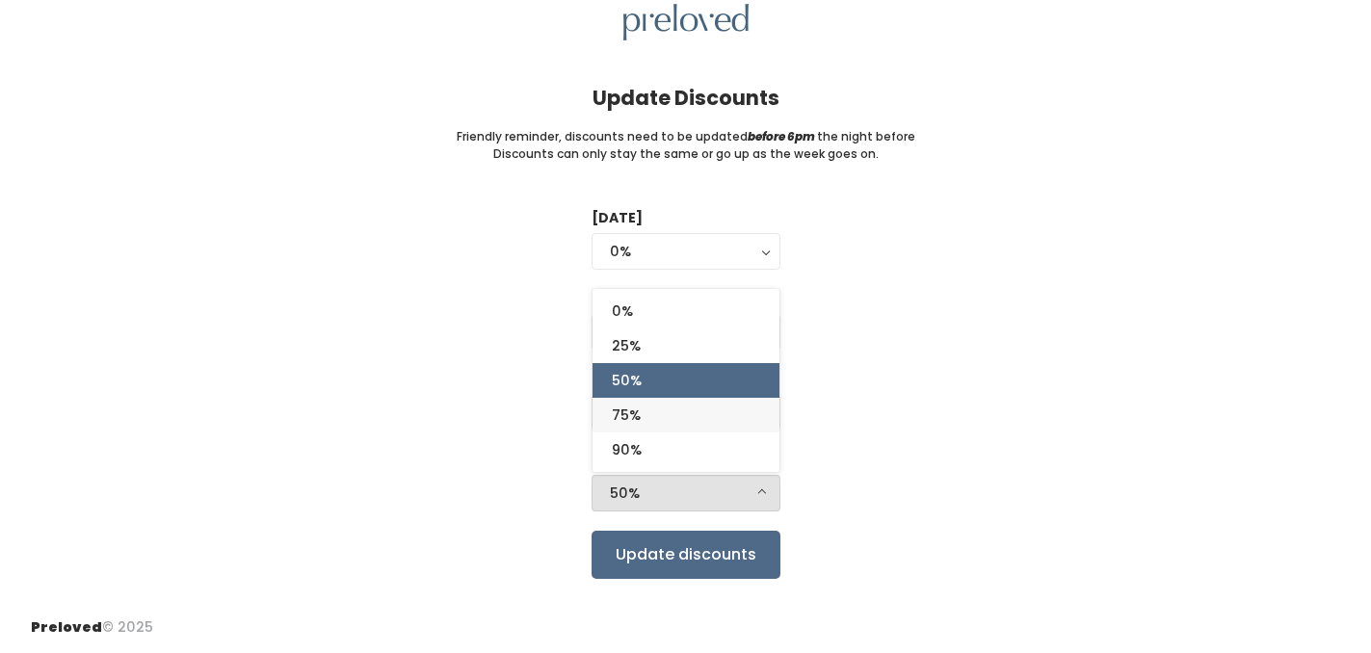 The image size is (1371, 653). I want to click on span: 25%, so click(626, 346).